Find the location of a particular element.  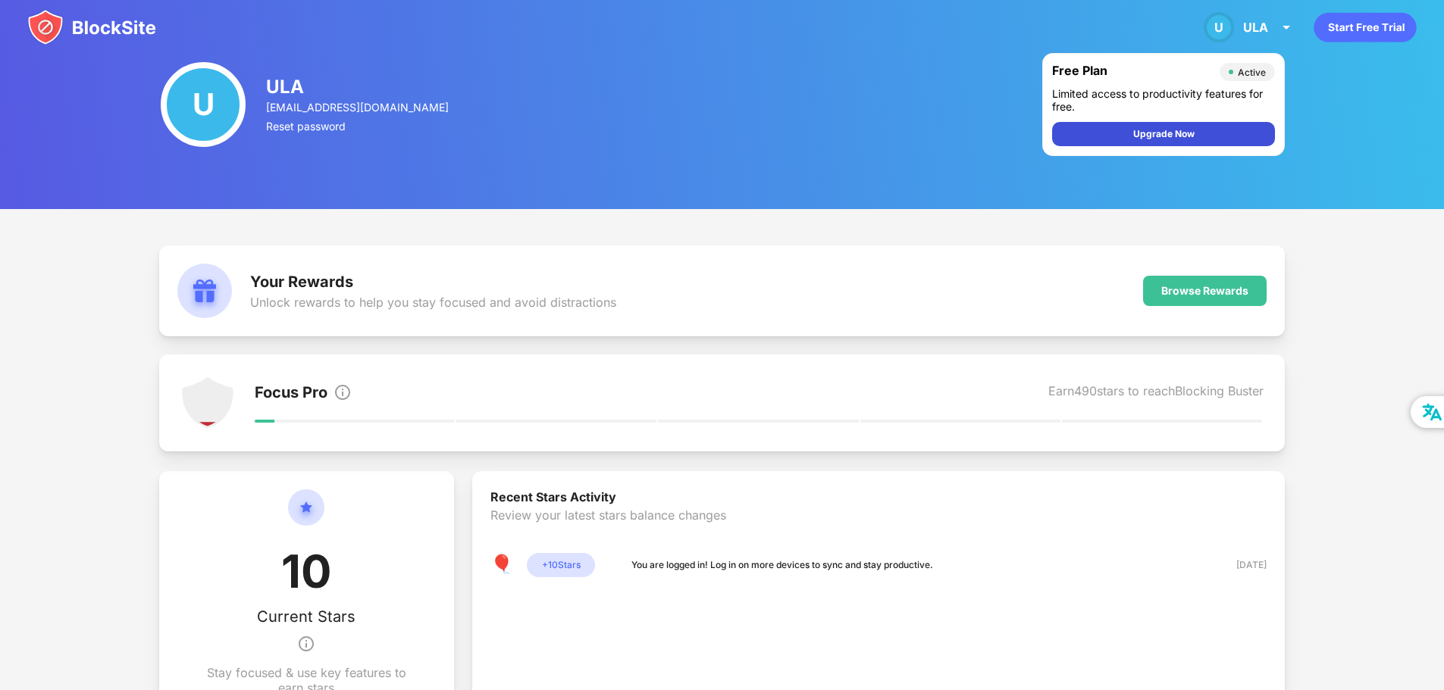

div: 10 is located at coordinates (306, 576).